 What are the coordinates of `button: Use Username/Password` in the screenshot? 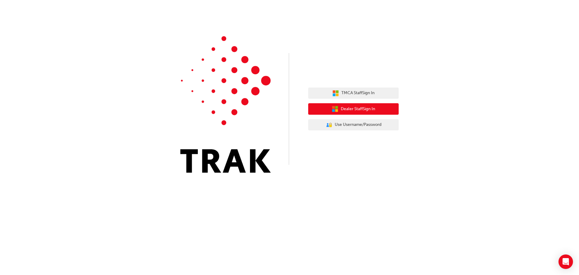 It's located at (354, 125).